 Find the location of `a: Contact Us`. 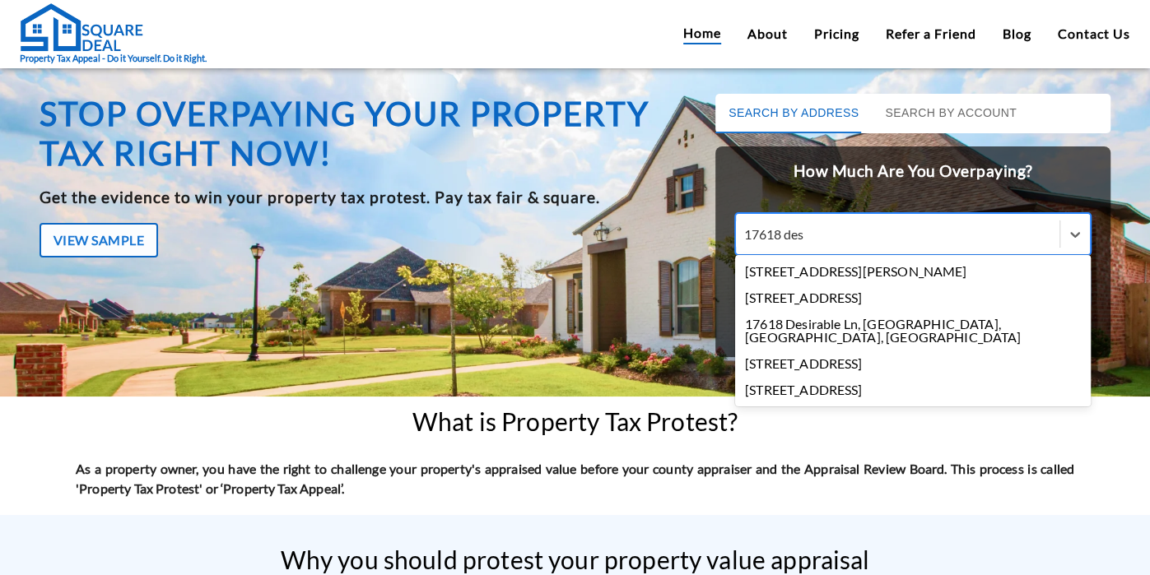

a: Contact Us is located at coordinates (1094, 34).